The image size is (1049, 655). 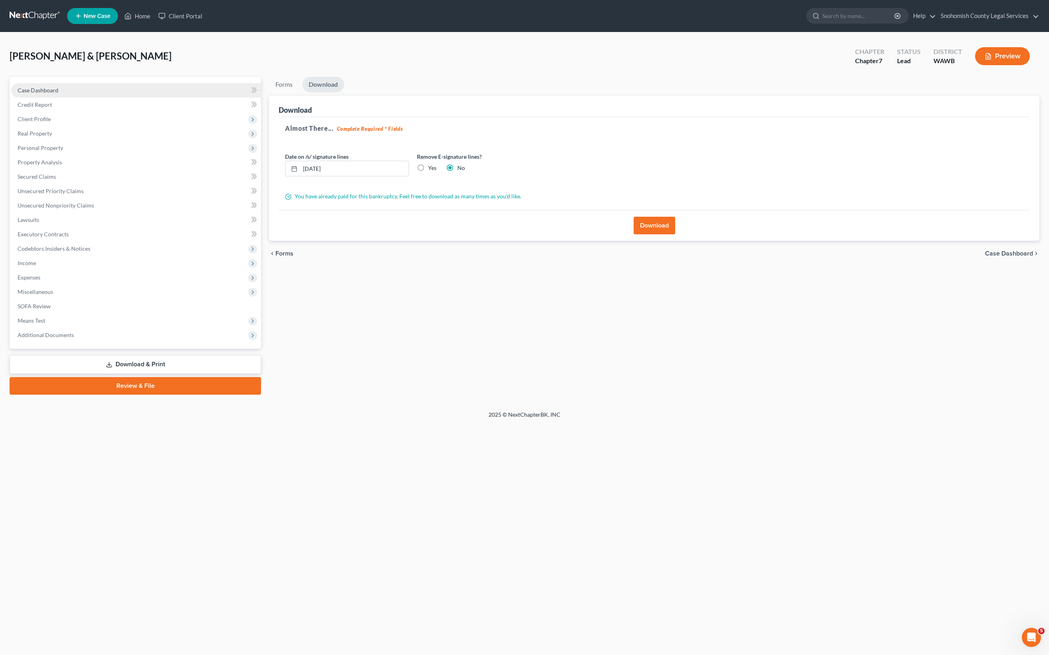 What do you see at coordinates (35, 104) in the screenshot?
I see `span: Credit Report` at bounding box center [35, 104].